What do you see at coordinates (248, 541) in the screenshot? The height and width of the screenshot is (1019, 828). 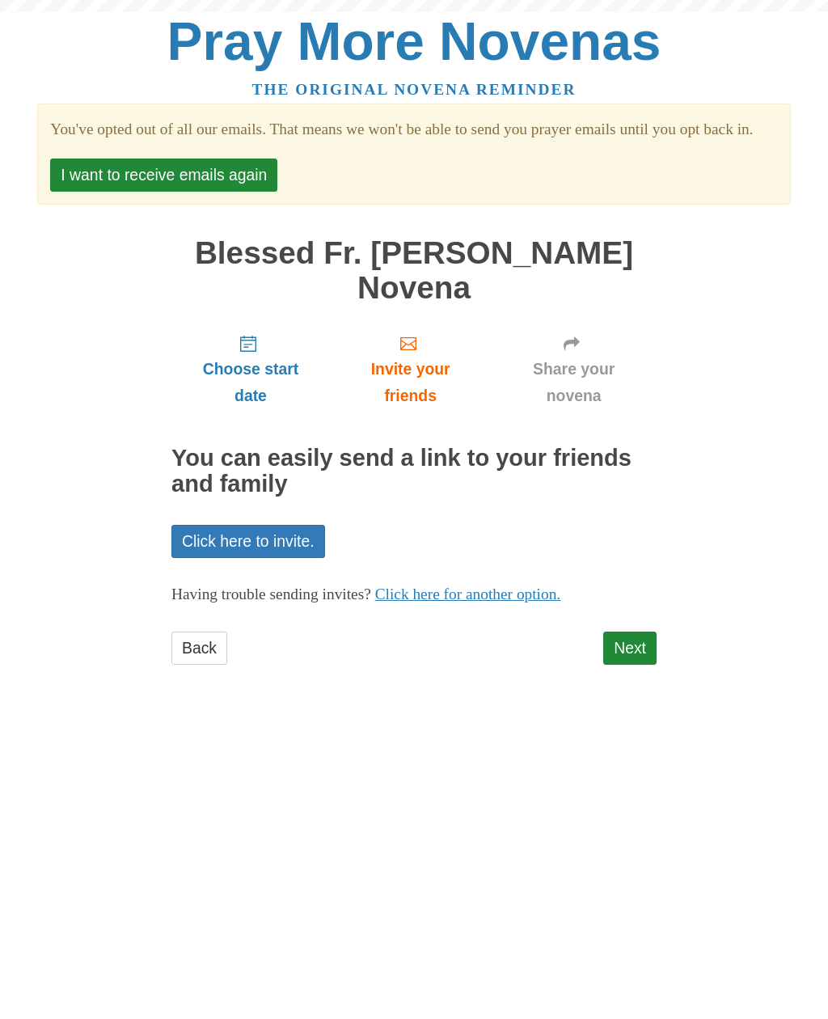 I see `a: Click here to invite.` at bounding box center [248, 541].